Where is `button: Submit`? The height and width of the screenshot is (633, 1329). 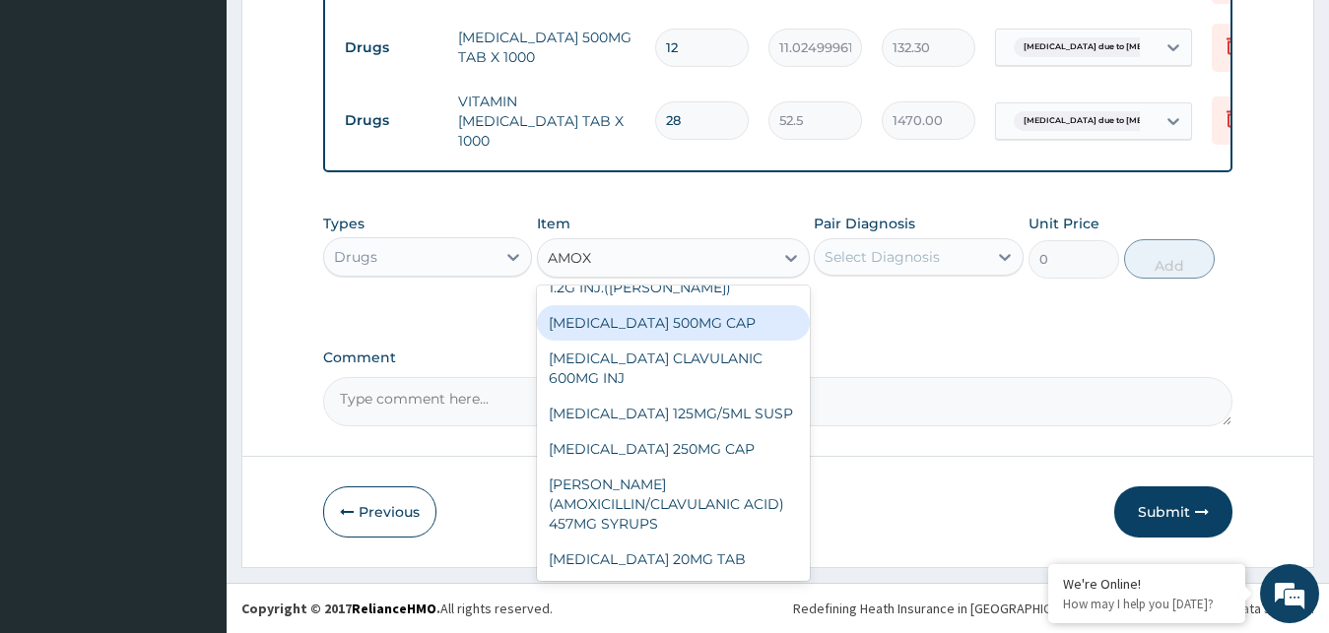
button: Submit is located at coordinates (1173, 512).